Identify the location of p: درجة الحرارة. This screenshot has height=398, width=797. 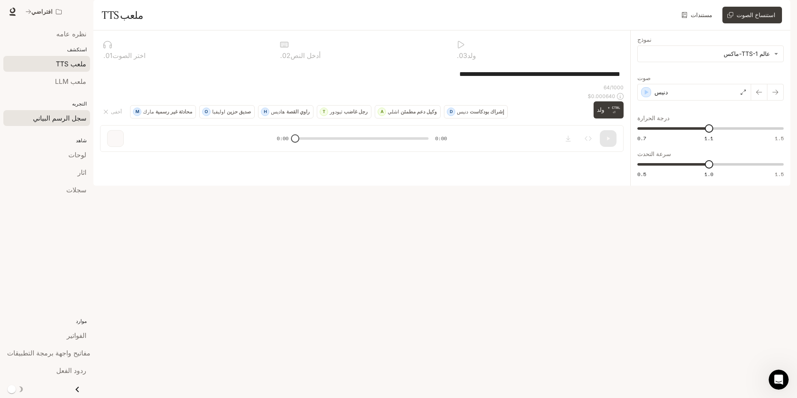
(653, 118).